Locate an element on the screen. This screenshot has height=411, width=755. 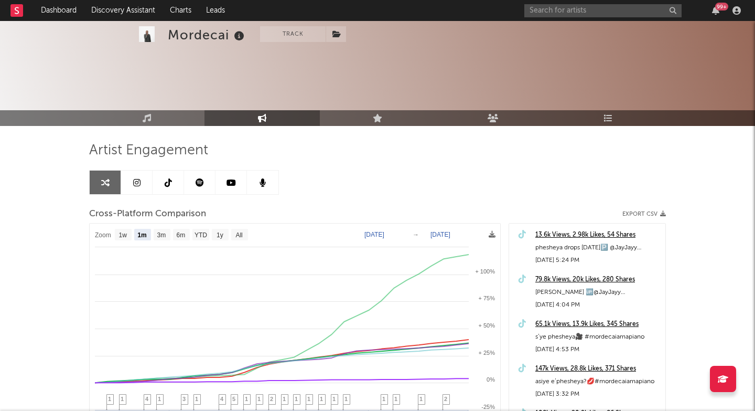
div: Mordecai is located at coordinates (207, 35).